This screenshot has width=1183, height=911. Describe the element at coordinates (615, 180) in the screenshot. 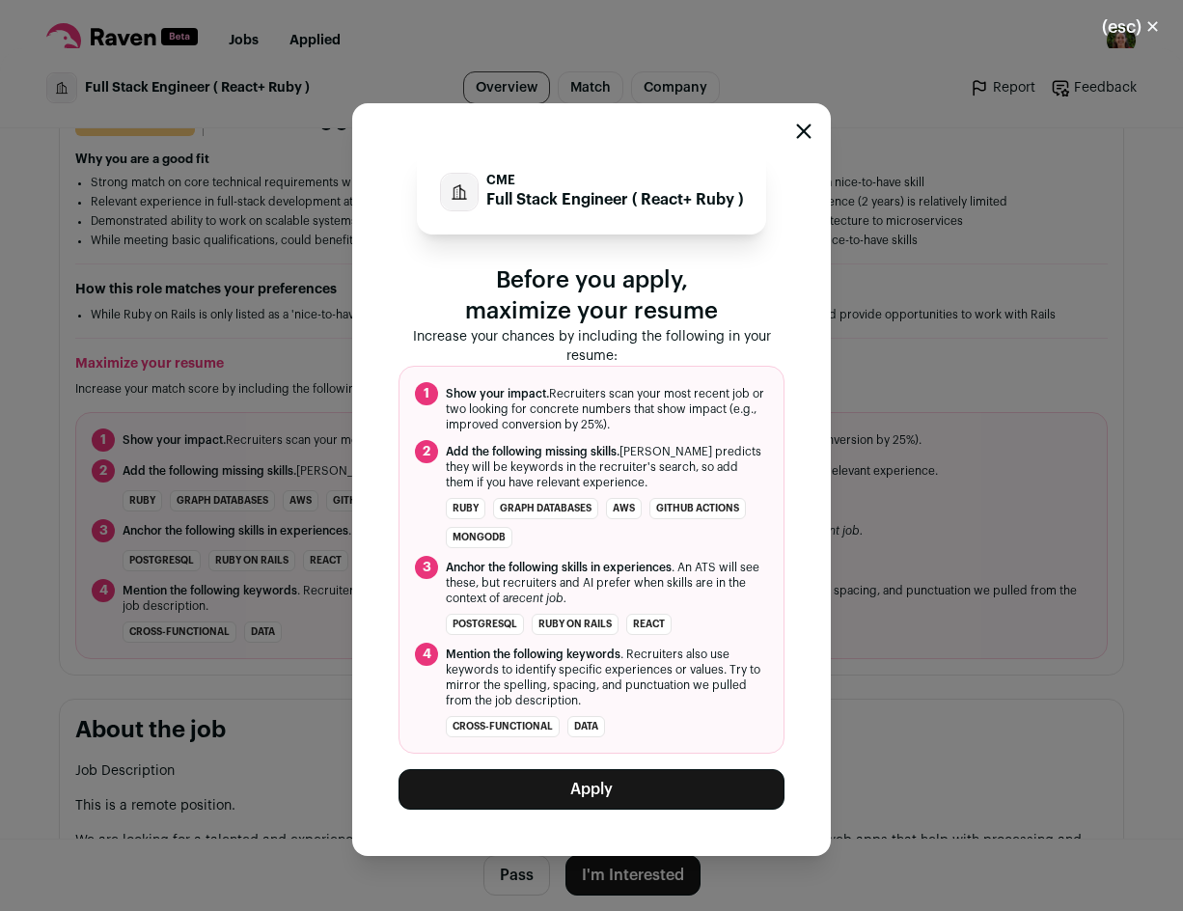

I see `p: CME` at that location.